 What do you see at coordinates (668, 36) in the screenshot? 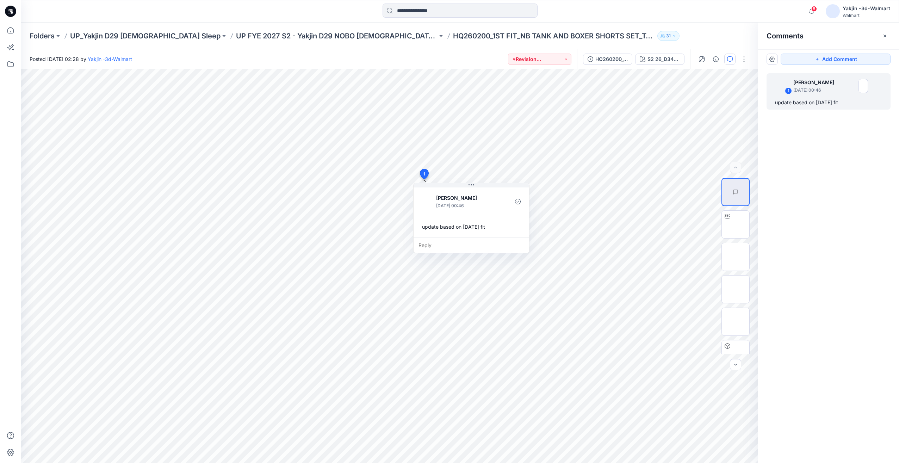
I see `button: 31` at bounding box center [668, 36].